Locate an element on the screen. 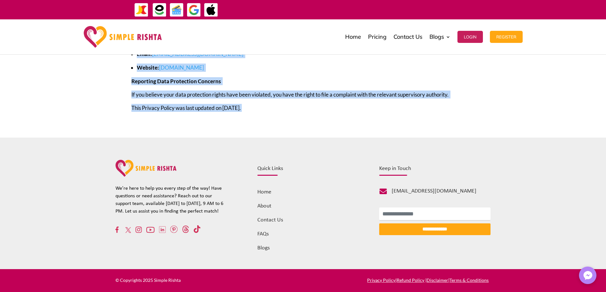 The width and height of the screenshot is (606, 292). img: Credit Cards is located at coordinates (177, 10).